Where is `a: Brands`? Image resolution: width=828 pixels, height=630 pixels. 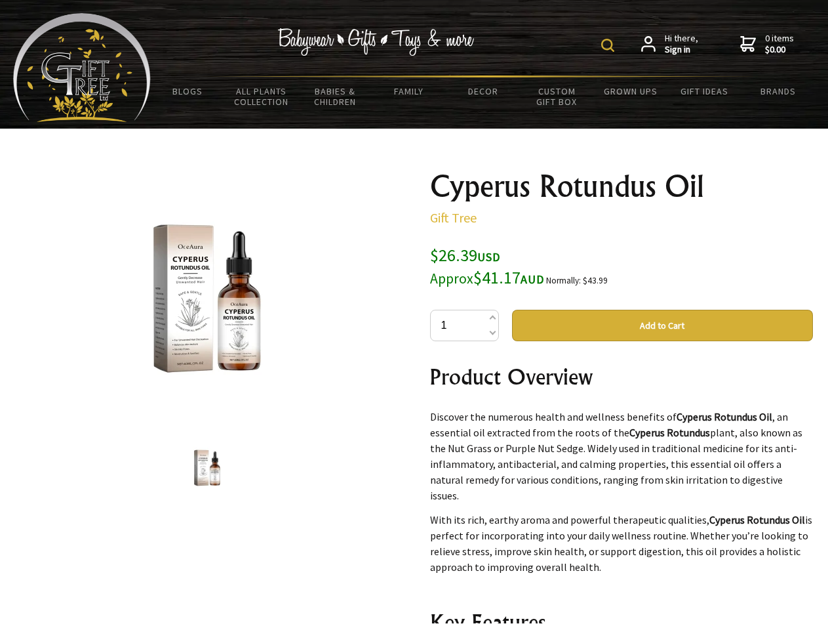
a: Brands is located at coordinates (779, 91).